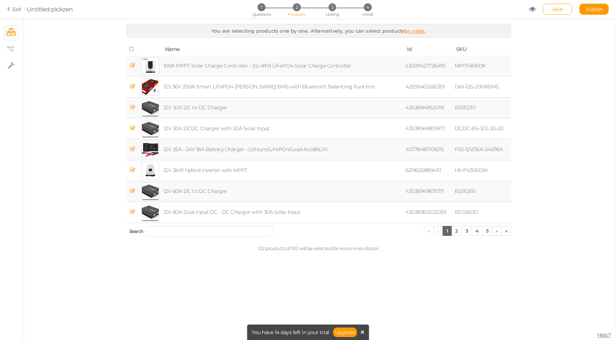 This screenshot has width=616, height=340. Describe the element at coordinates (428, 107) in the screenshot. I see `td: 43038948524191` at that location.